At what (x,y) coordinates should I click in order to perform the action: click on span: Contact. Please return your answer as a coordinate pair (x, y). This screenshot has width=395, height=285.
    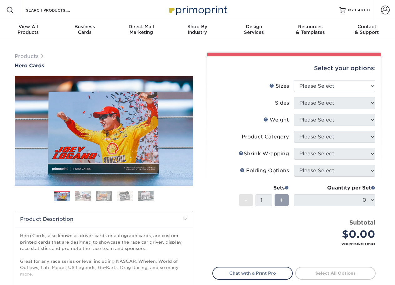
    Looking at the image, I should click on (367, 27).